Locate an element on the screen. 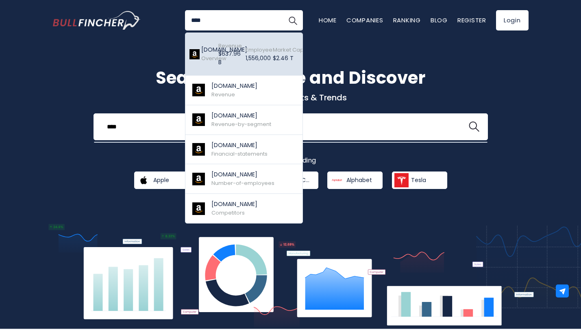 The height and width of the screenshot is (330, 581). span: Revenue-by-segment is located at coordinates (241, 124).